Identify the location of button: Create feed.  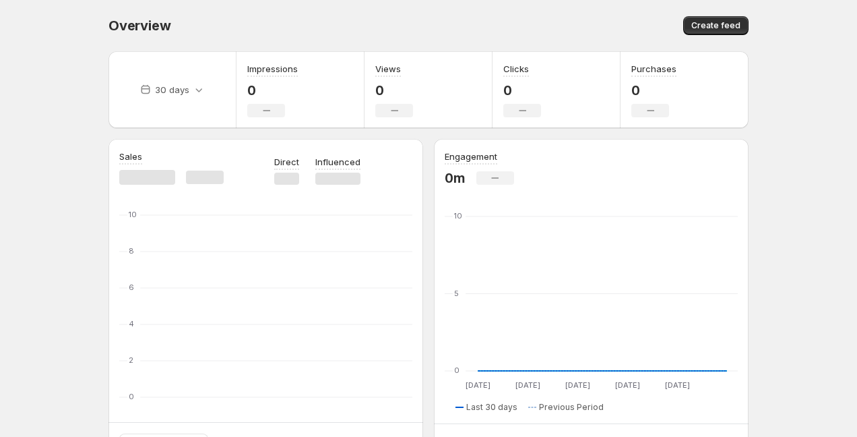
(715, 26).